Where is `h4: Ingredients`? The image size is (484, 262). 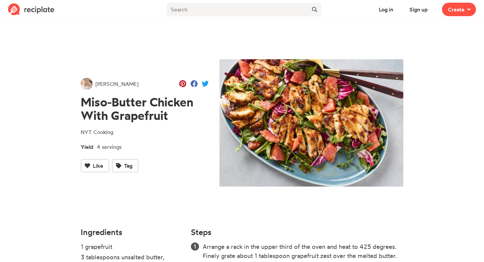 h4: Ingredients is located at coordinates (132, 232).